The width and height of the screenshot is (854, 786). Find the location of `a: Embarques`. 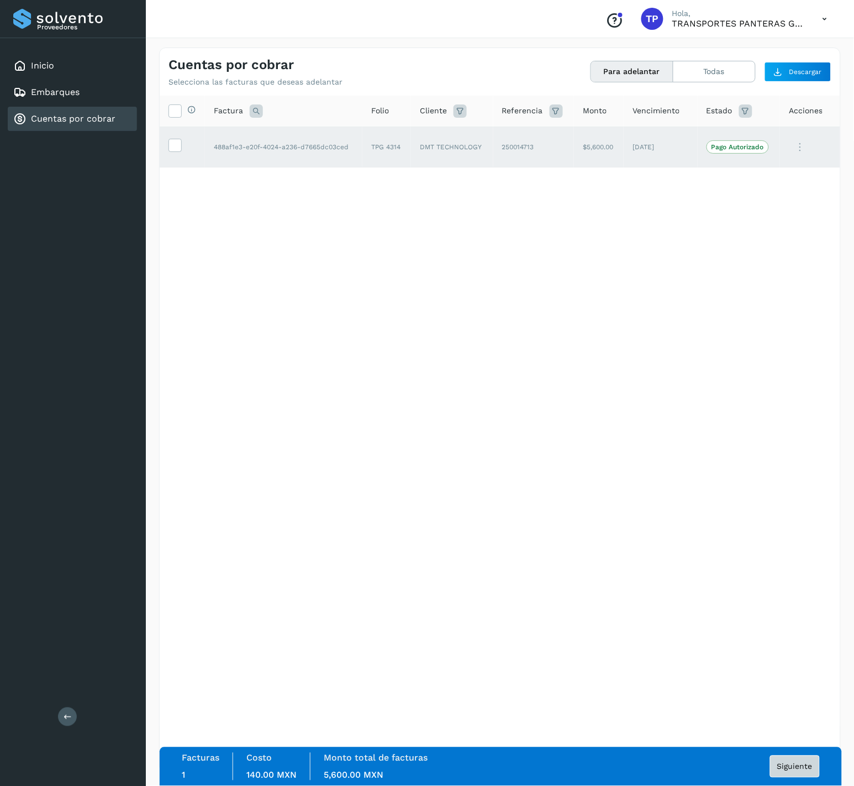

a: Embarques is located at coordinates (55, 92).